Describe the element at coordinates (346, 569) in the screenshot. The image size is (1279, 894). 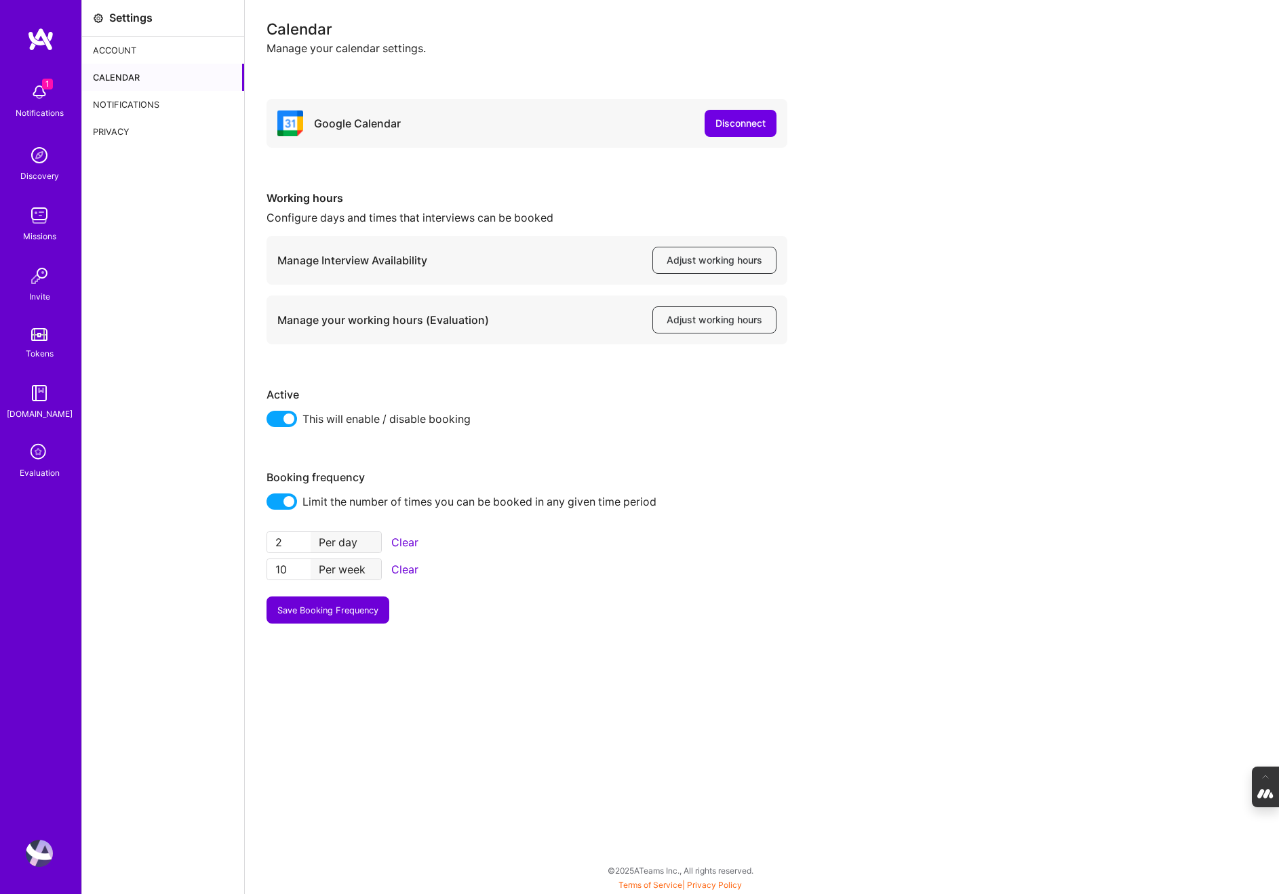
I see `div: Per week` at that location.